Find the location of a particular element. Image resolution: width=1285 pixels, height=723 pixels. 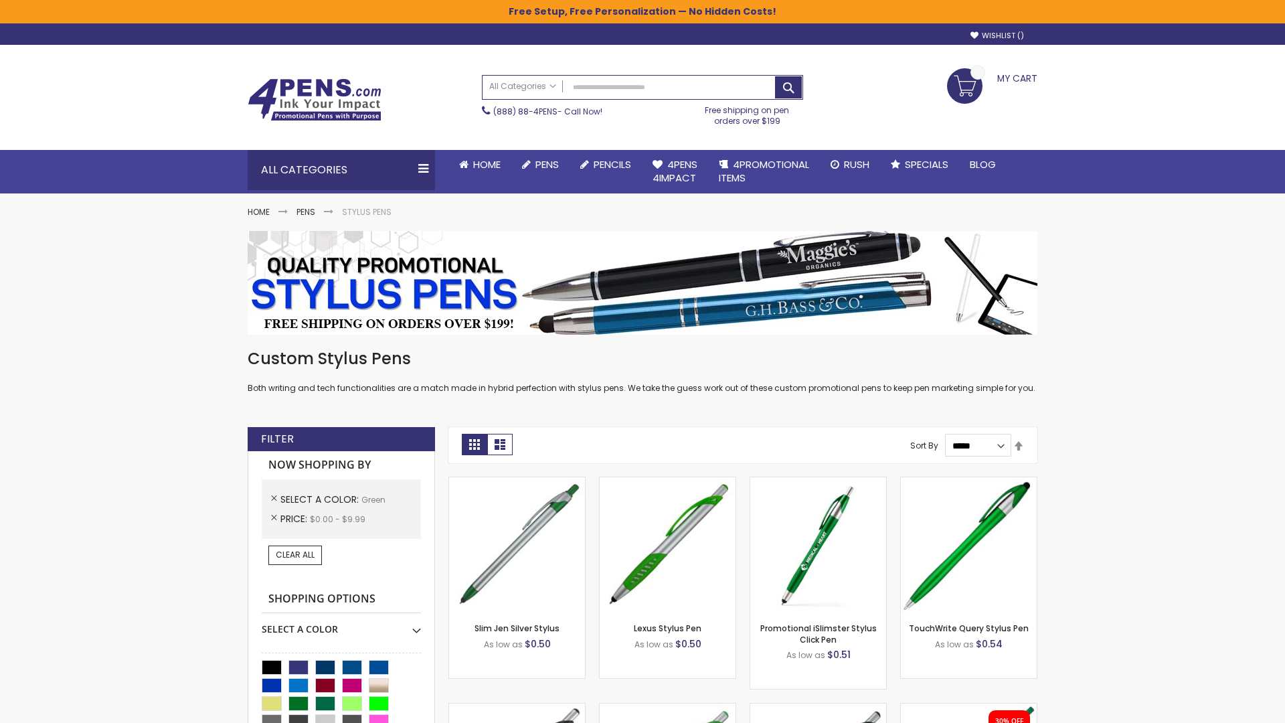

a: Slim Jen Silver Stylus is located at coordinates (517, 628).